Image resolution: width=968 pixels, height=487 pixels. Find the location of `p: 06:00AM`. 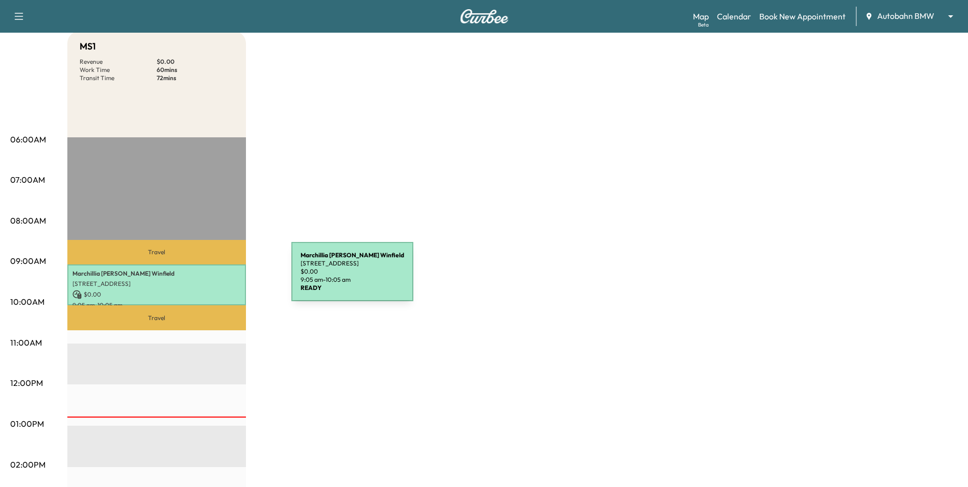

p: 06:00AM is located at coordinates (28, 139).